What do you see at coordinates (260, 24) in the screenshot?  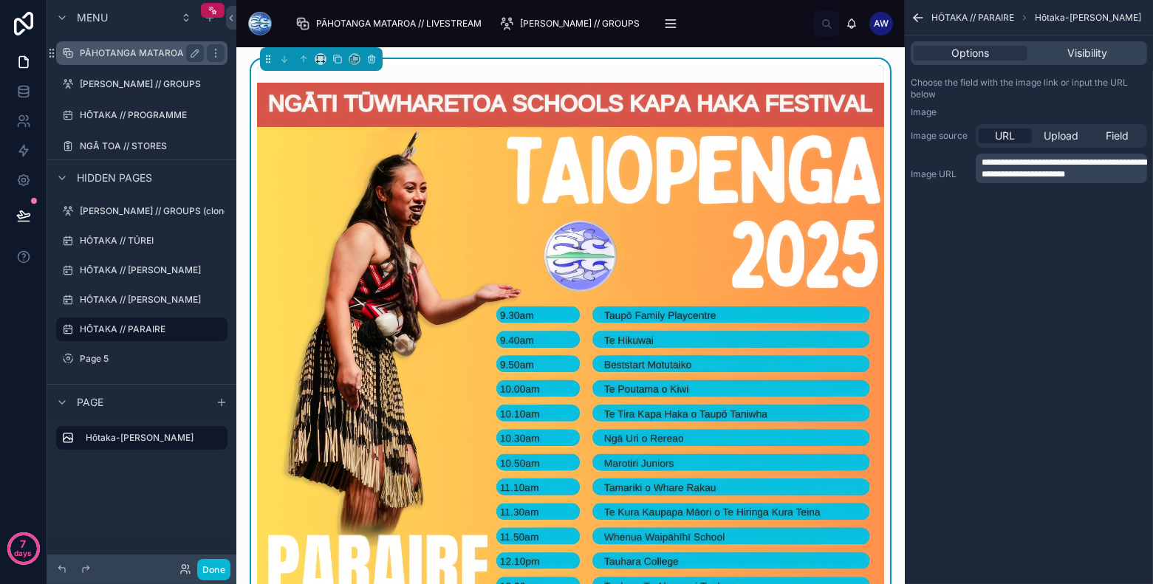 I see `img: App logo` at bounding box center [260, 24].